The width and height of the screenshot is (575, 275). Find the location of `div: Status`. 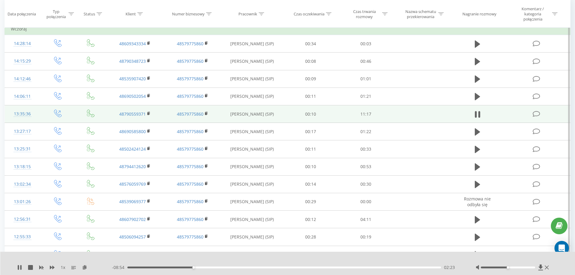

div: Status is located at coordinates (89, 14).